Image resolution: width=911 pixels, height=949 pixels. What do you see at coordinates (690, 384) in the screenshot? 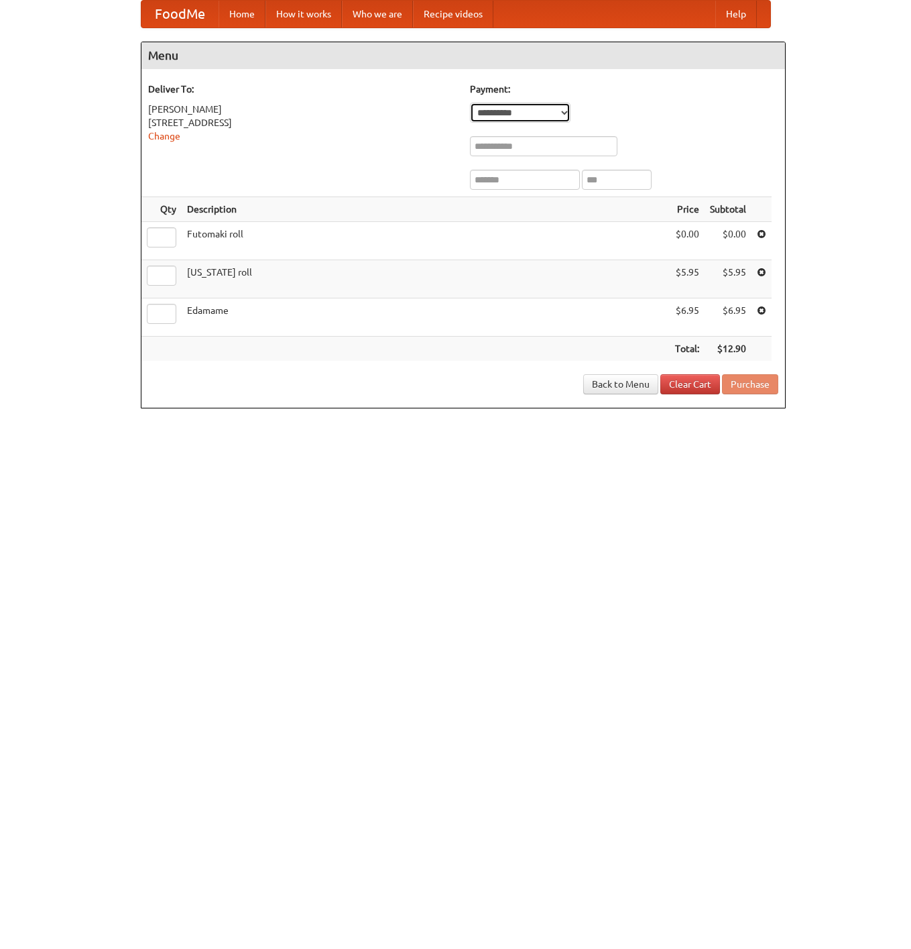
I see `a: Clear Cart` at bounding box center [690, 384].